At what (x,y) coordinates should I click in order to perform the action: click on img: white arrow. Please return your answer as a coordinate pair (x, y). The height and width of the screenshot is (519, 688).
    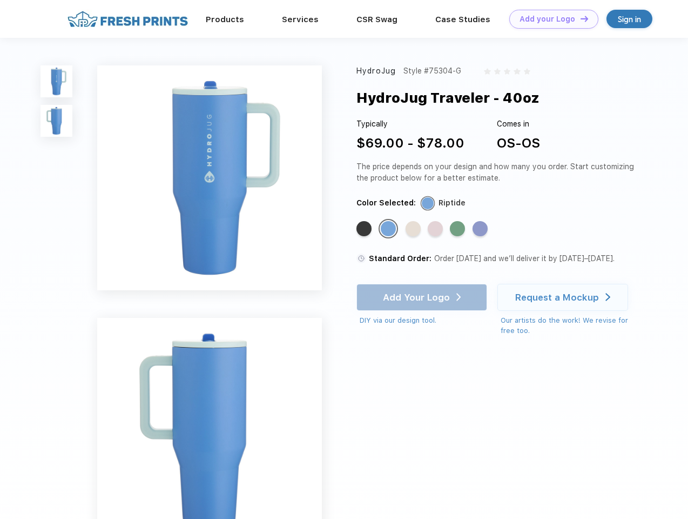
    Looking at the image, I should click on (608, 297).